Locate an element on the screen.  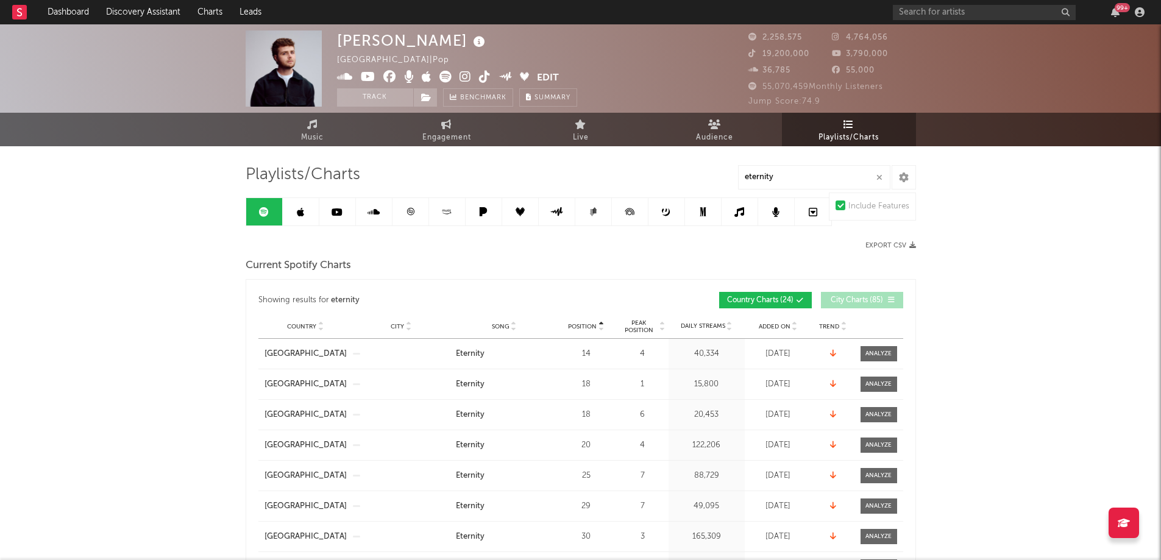
input: Search for artists is located at coordinates (984, 12).